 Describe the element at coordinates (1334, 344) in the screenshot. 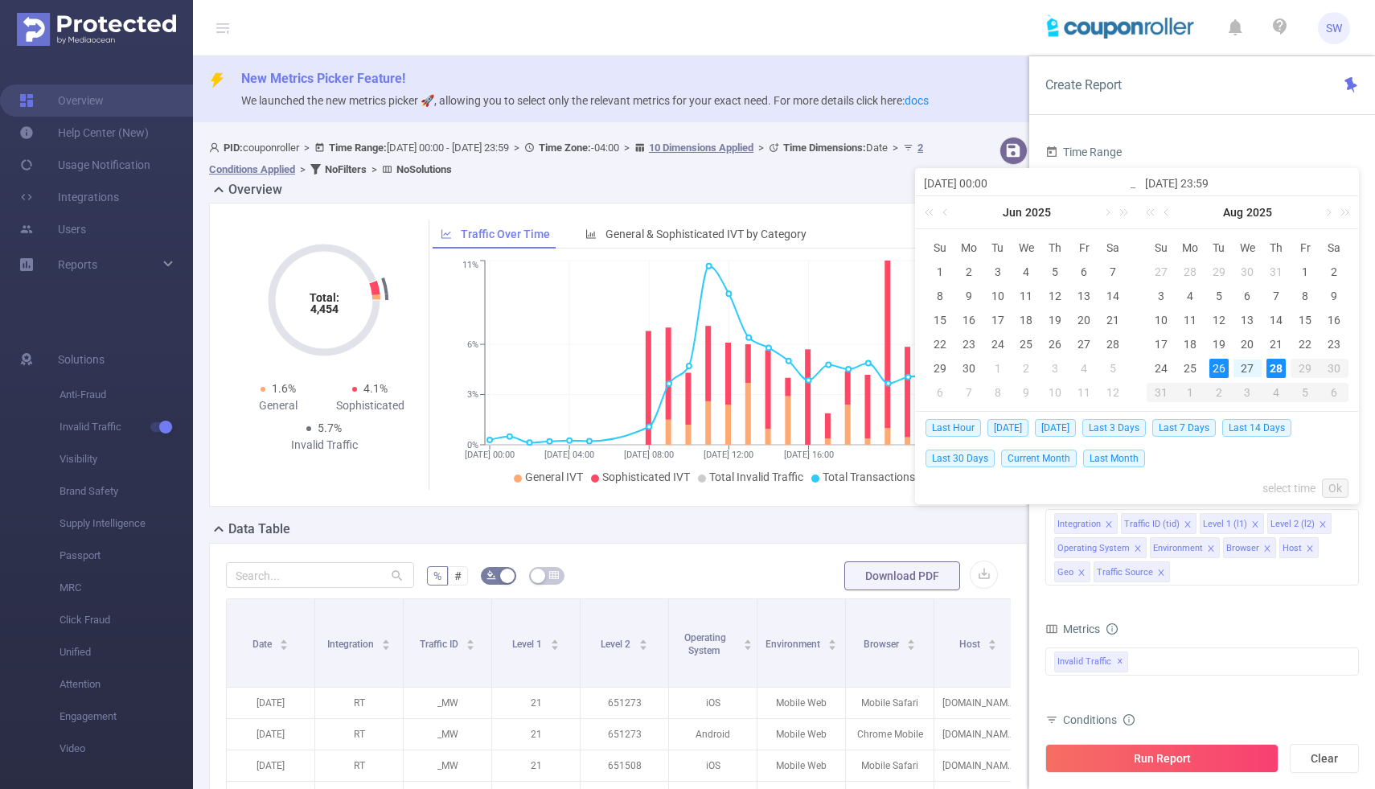

I see `td: August 23, 2025` at that location.